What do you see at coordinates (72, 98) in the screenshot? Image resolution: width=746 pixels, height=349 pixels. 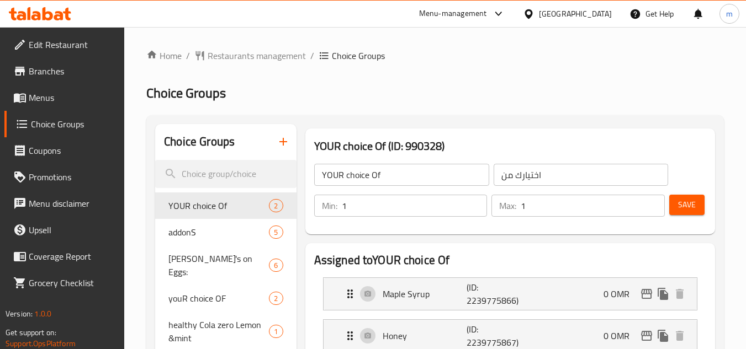 I see `span: Menus` at bounding box center [72, 98].